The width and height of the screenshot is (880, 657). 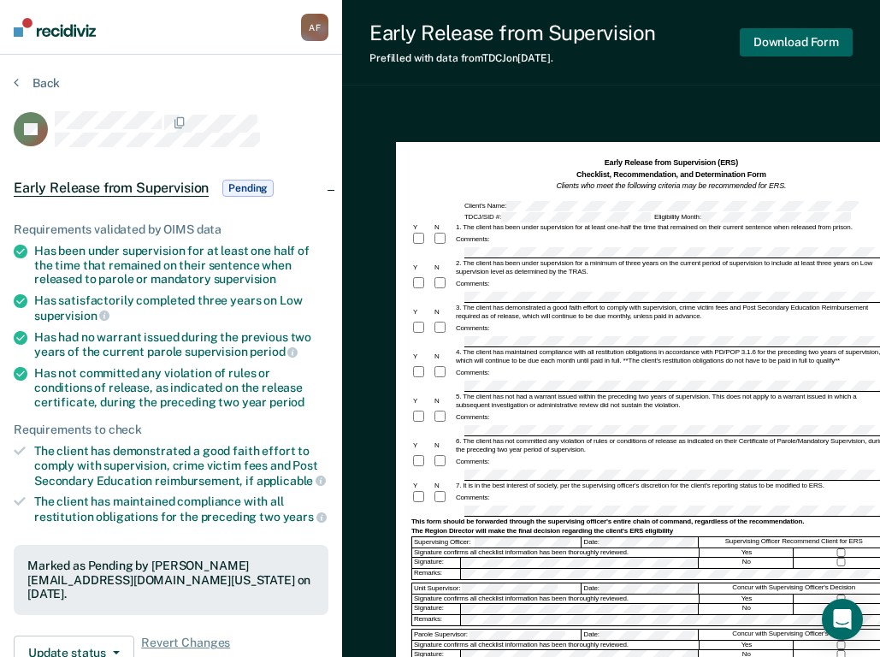 I want to click on span: years, so click(x=304, y=517).